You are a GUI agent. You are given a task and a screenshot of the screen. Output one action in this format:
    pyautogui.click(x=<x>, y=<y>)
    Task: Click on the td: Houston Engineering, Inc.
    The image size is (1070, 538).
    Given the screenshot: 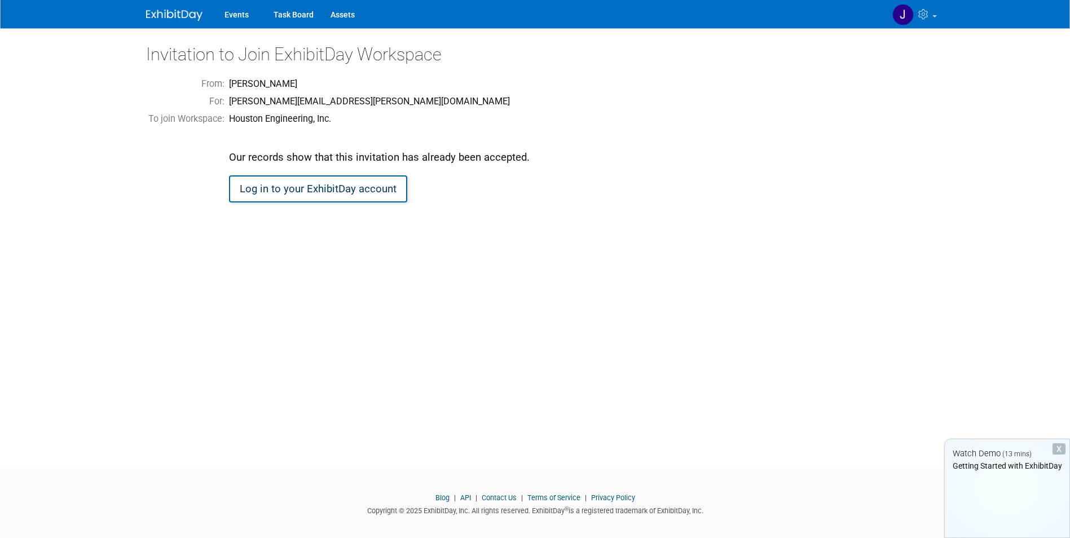 What is the action you would take?
    pyautogui.click(x=379, y=119)
    